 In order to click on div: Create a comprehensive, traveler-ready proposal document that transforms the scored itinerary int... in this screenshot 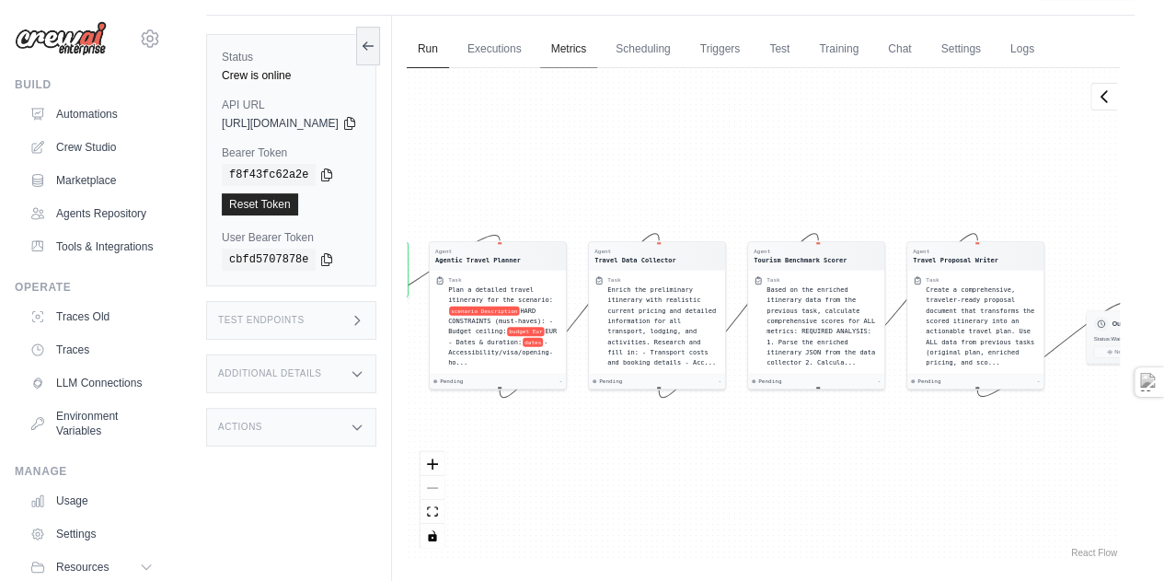, I will do `click(982, 326)`.